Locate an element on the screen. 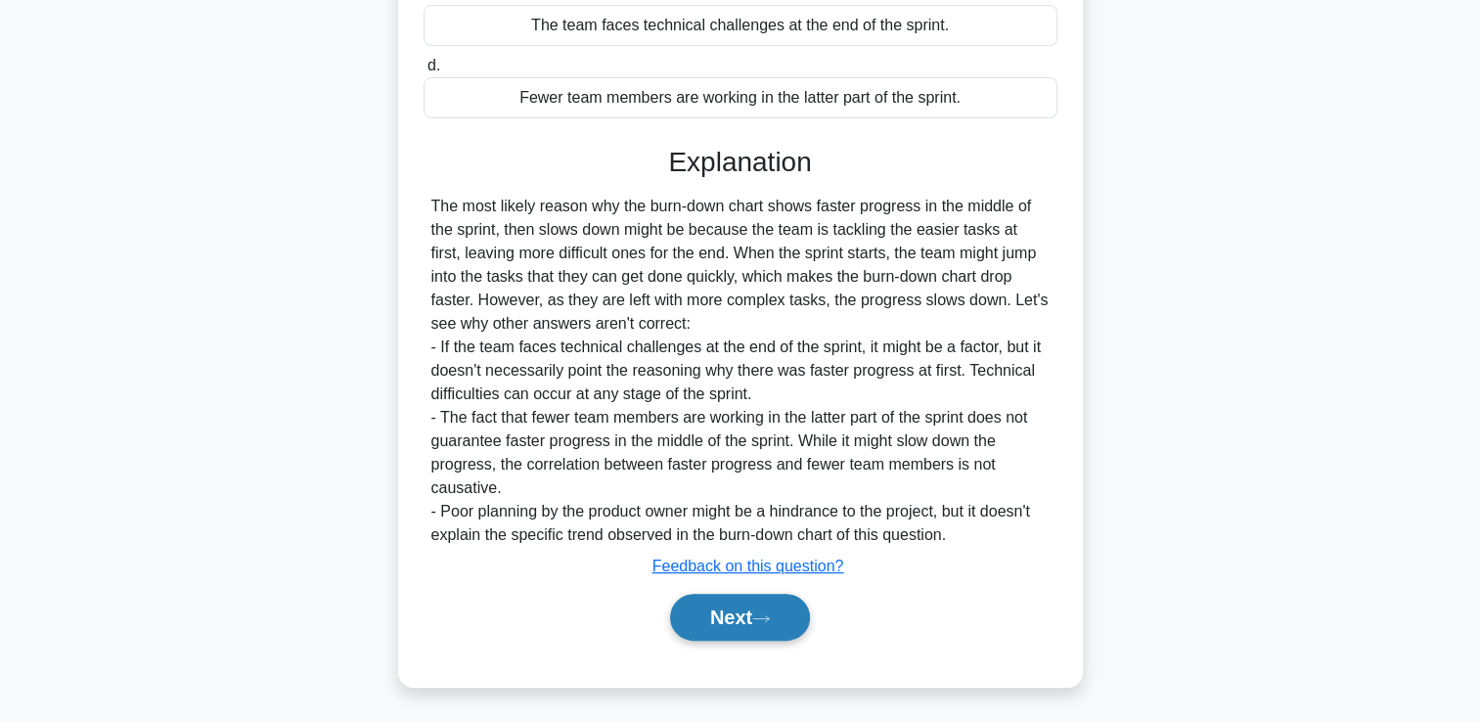  div: The team faces technical challenges at the end of the sprint. is located at coordinates (740, 25).